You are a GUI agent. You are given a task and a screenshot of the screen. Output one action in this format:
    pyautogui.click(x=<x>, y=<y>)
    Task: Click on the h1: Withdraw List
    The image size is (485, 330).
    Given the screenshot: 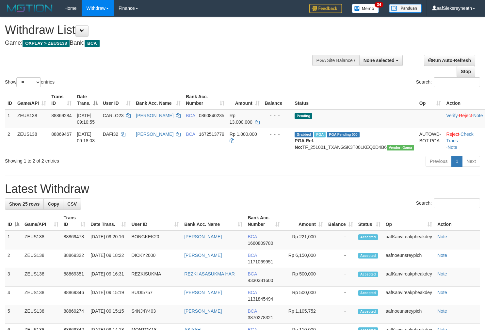 What is the action you would take?
    pyautogui.click(x=161, y=30)
    